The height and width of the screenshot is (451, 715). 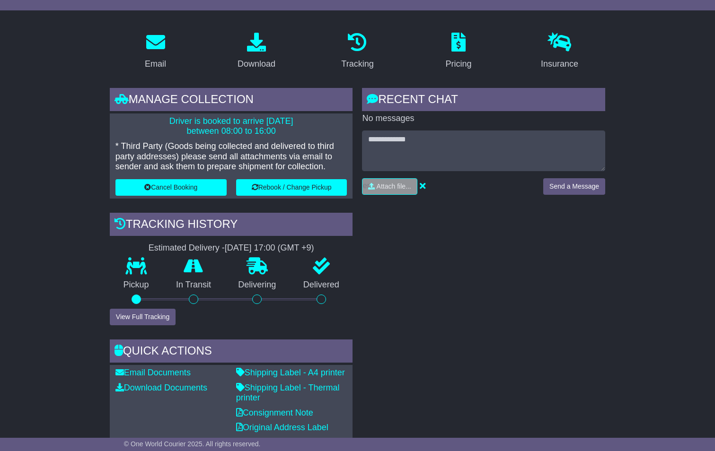 What do you see at coordinates (142, 317) in the screenshot?
I see `button: View Full Tracking` at bounding box center [142, 317].